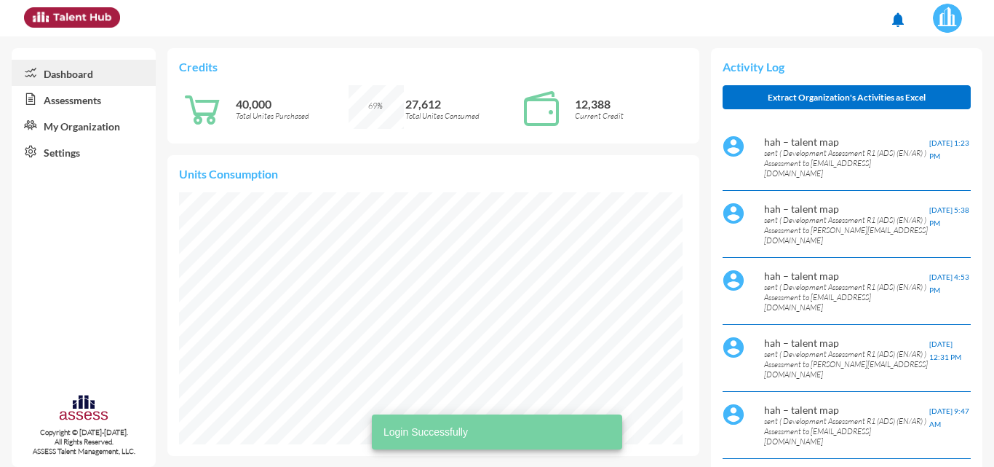  I want to click on a: My Organization, so click(84, 125).